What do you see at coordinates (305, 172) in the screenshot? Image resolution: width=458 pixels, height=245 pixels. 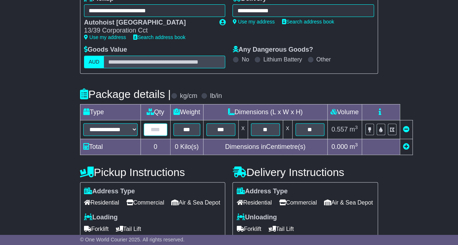 I see `h4: Delivery Instructions` at bounding box center [305, 172].